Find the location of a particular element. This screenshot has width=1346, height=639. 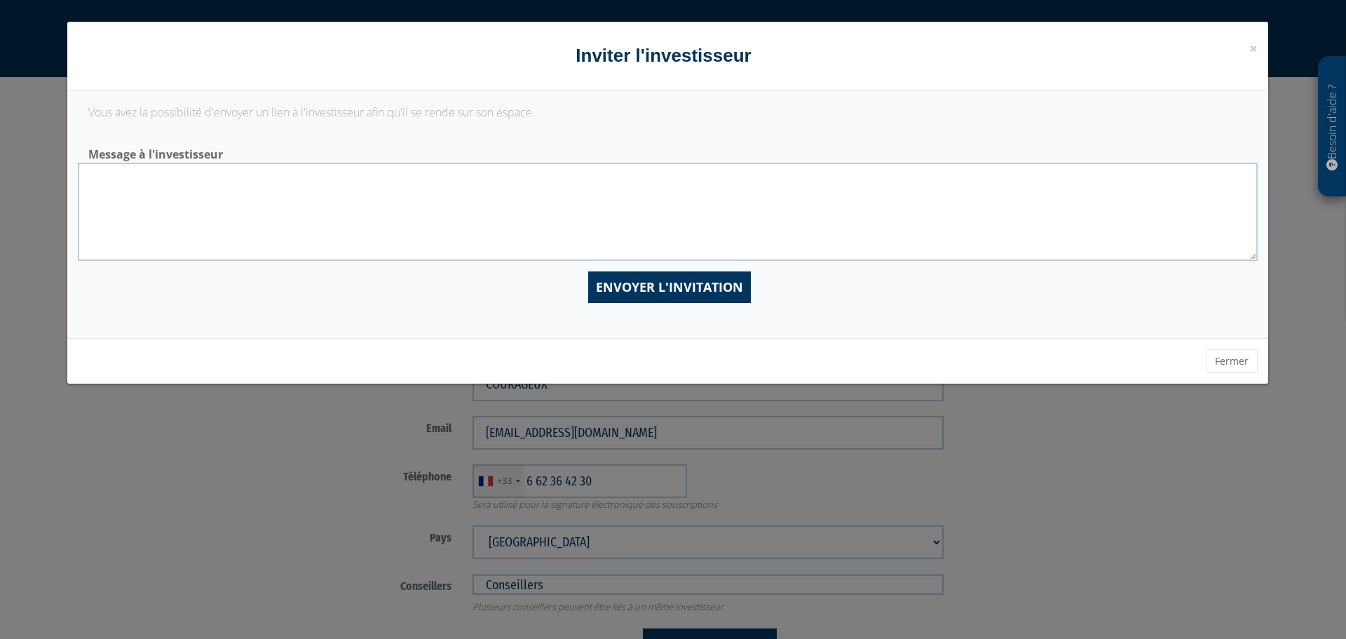

input: Envoyer l'invitation is located at coordinates (669, 287).